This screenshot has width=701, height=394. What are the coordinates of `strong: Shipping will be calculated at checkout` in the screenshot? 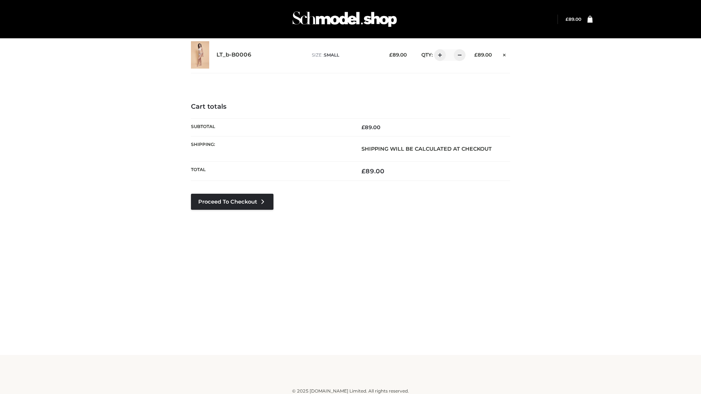 It's located at (426, 149).